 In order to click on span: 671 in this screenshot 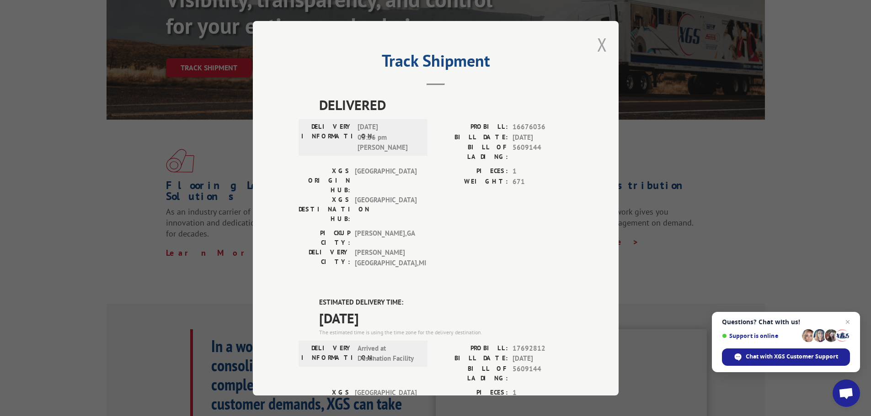, I will do `click(543, 181)`.